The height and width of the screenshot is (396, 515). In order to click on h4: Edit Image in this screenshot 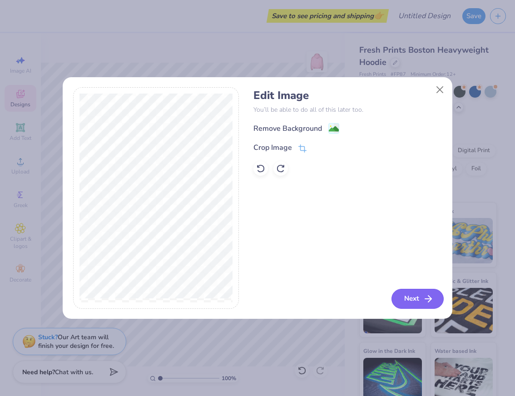, I will do `click(347, 95)`.